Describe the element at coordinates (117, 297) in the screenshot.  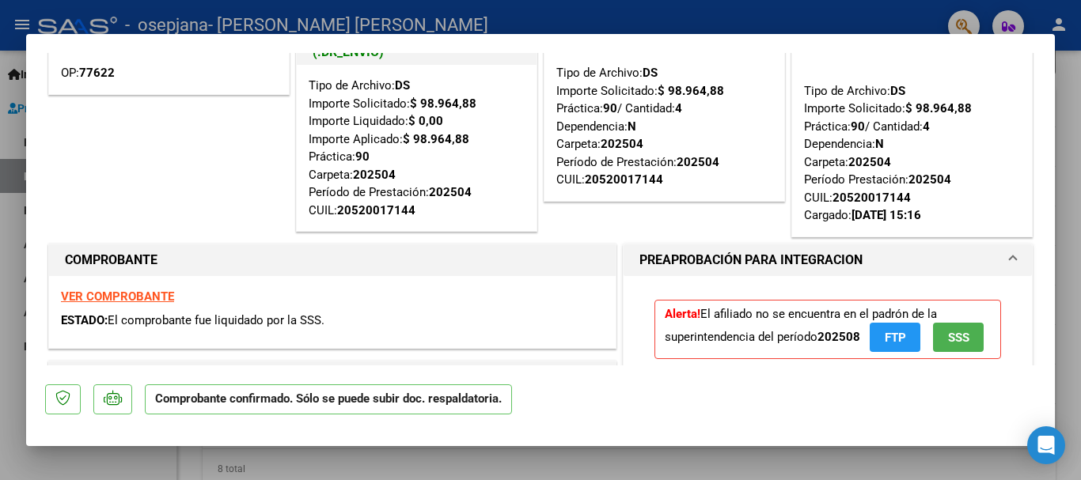
I see `a: VER COMPROBANTE` at that location.